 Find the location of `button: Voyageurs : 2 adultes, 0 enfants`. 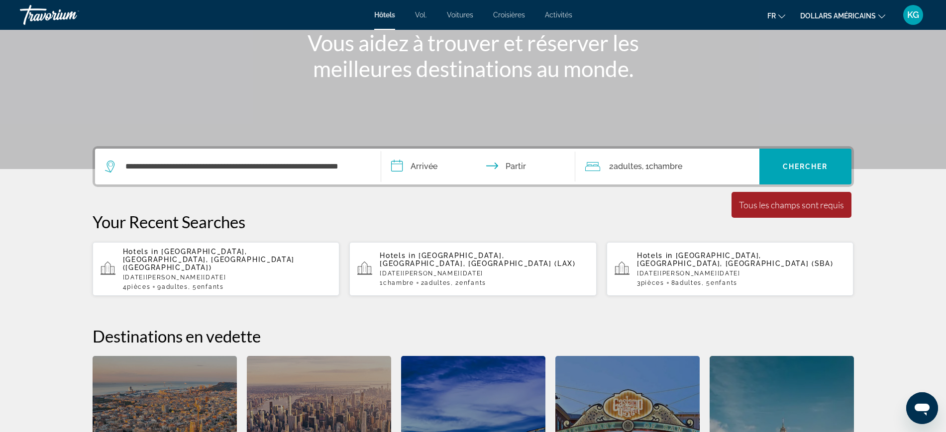

button: Voyageurs : 2 adultes, 0 enfants is located at coordinates (667, 167).